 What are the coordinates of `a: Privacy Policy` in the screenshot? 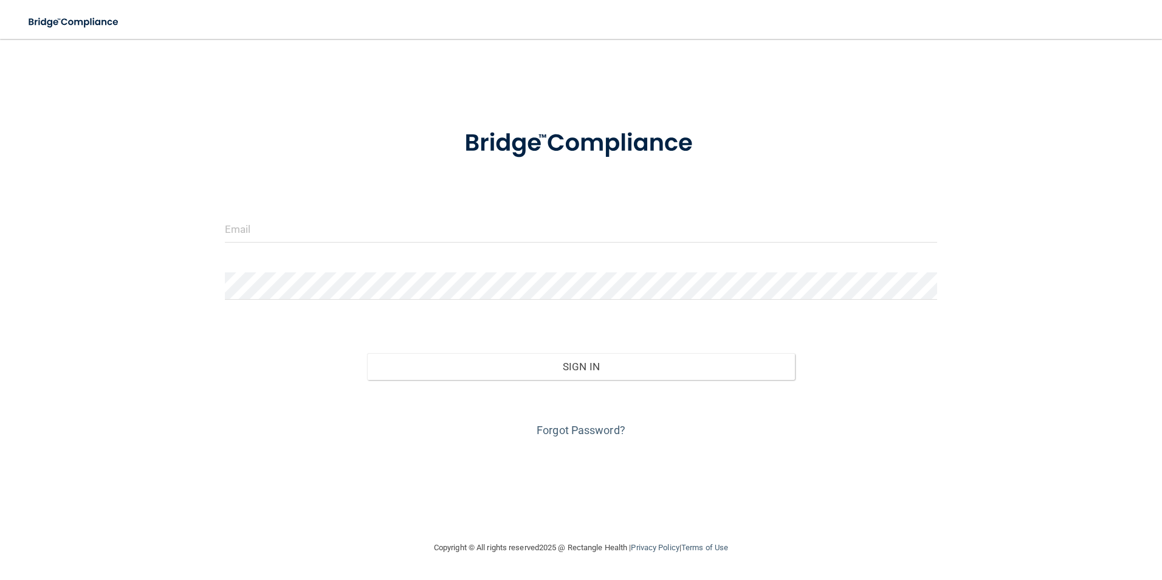 It's located at (654, 547).